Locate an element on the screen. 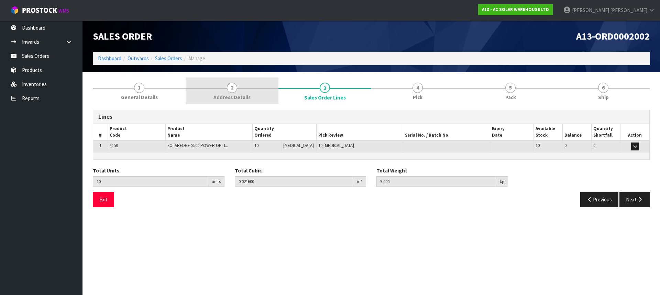 The image size is (660, 295). input: Total Units is located at coordinates (151, 181).